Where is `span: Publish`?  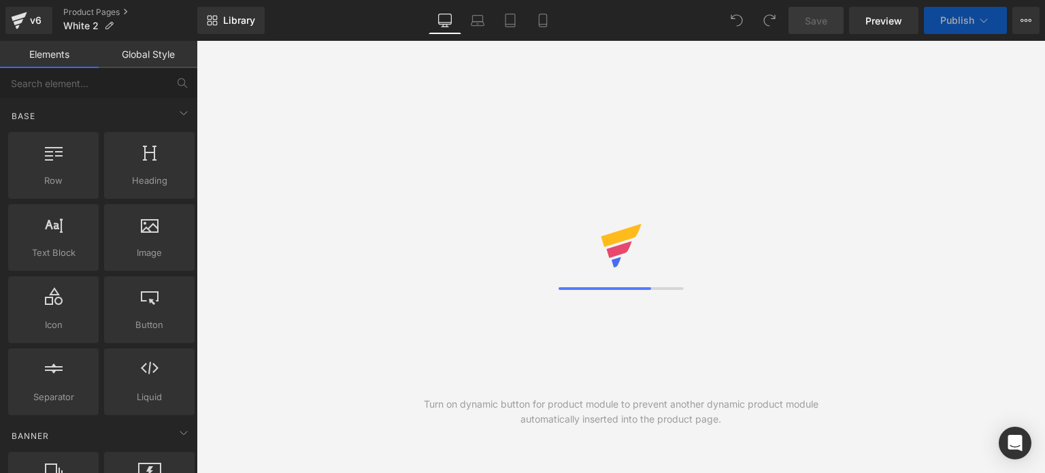
span: Publish is located at coordinates (957, 20).